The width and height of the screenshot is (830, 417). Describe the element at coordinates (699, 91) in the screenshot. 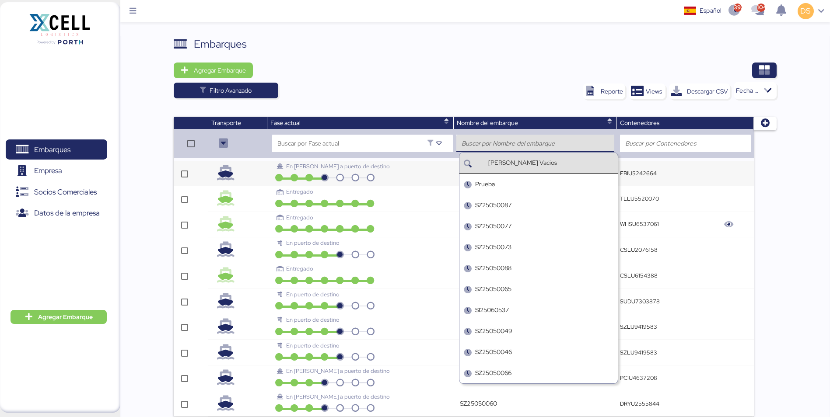

I see `button: Descargar CSV` at that location.